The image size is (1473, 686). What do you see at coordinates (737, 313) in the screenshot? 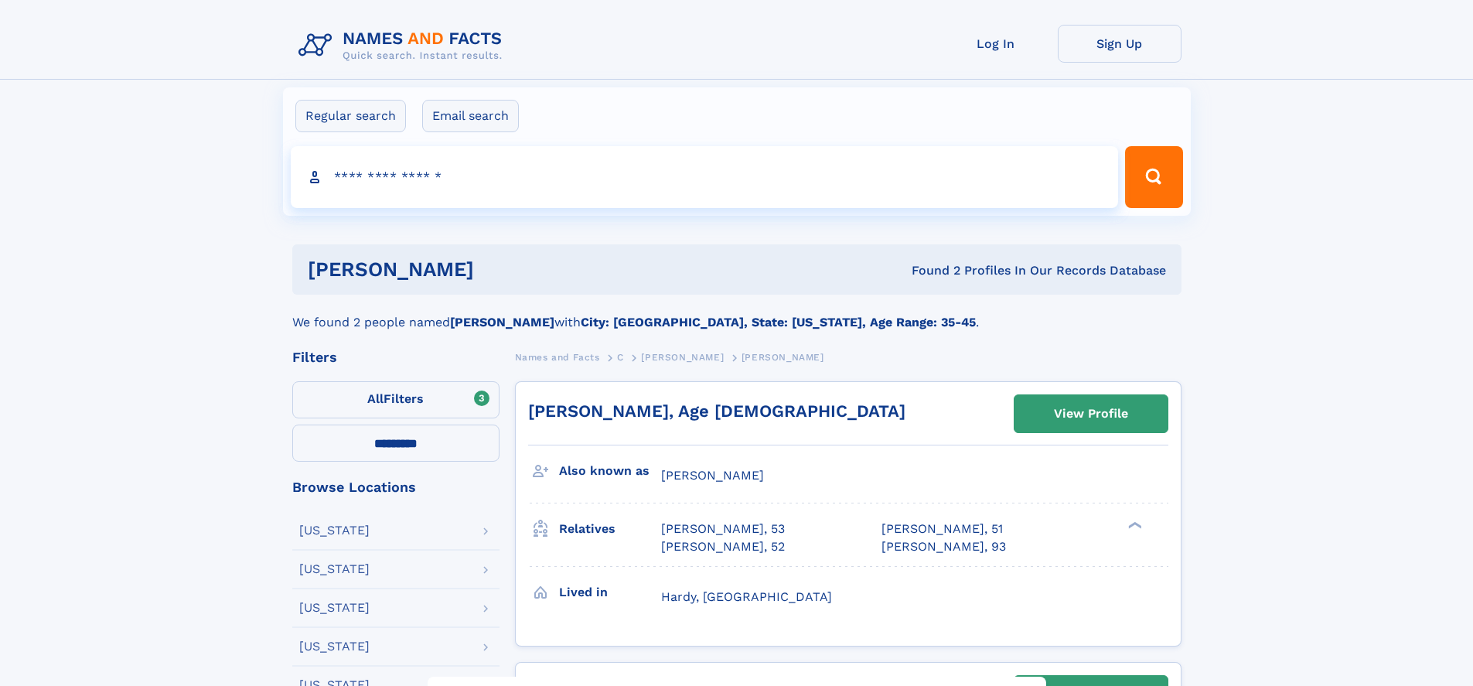
I see `div: We found 2 people named with .` at bounding box center [737, 313].